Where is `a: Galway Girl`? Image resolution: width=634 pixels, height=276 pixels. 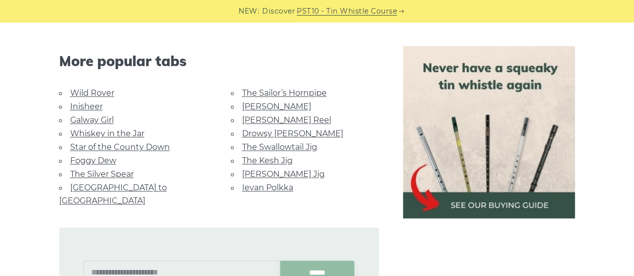
a: Galway Girl is located at coordinates (92, 120).